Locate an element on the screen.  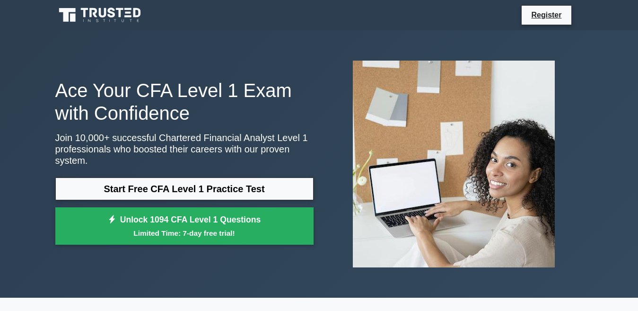
h1: Ace Your CFA Level 1 Exam with Confidence is located at coordinates (184, 102).